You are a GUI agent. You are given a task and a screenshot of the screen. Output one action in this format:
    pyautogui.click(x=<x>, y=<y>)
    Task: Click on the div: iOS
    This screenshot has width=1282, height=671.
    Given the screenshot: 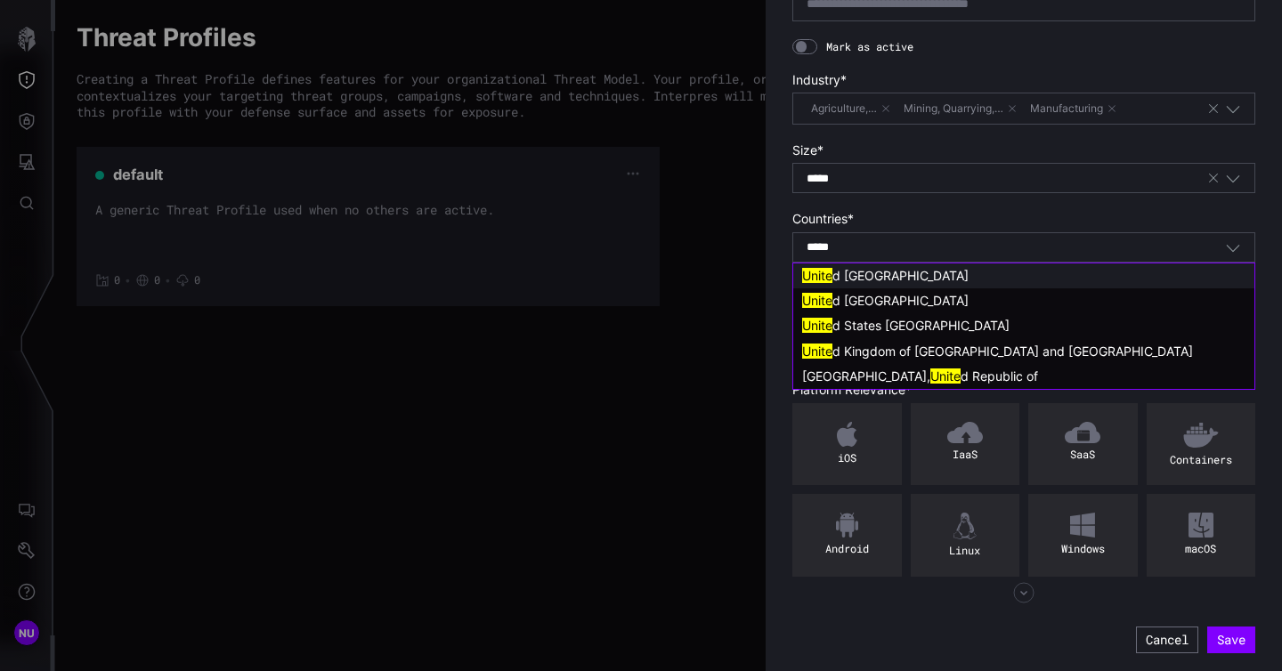 What is the action you would take?
    pyautogui.click(x=846, y=458)
    